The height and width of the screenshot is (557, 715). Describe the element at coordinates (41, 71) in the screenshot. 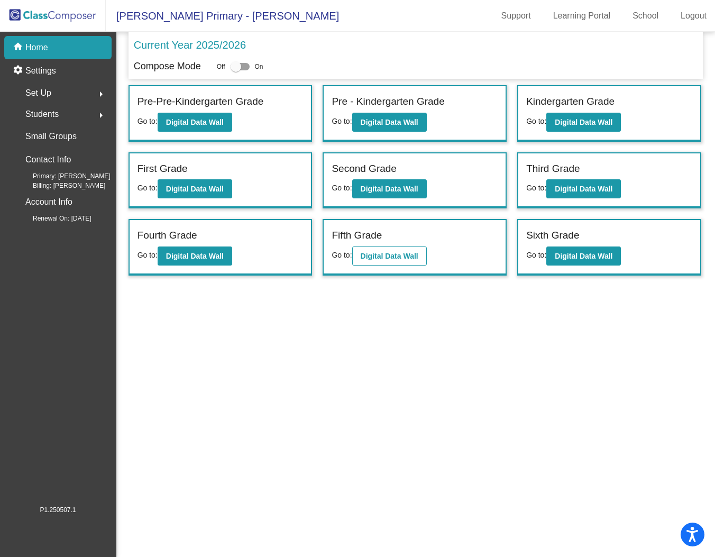

I see `p: Settings` at that location.